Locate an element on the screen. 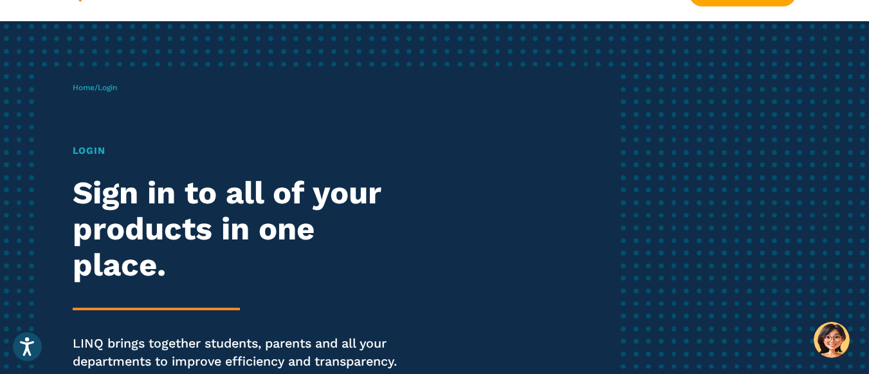  h2: Sign in to all of your products in one place. is located at coordinates (240, 229).